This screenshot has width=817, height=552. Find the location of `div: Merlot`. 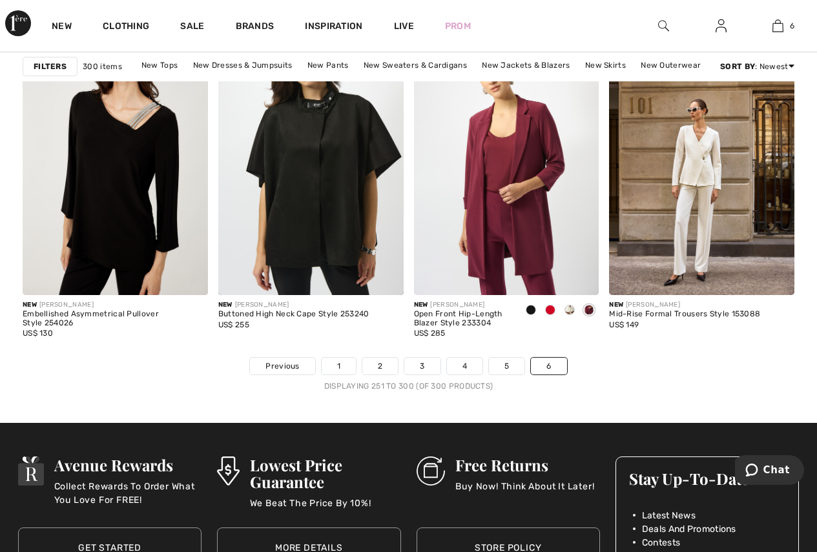

div: Merlot is located at coordinates (589, 311).